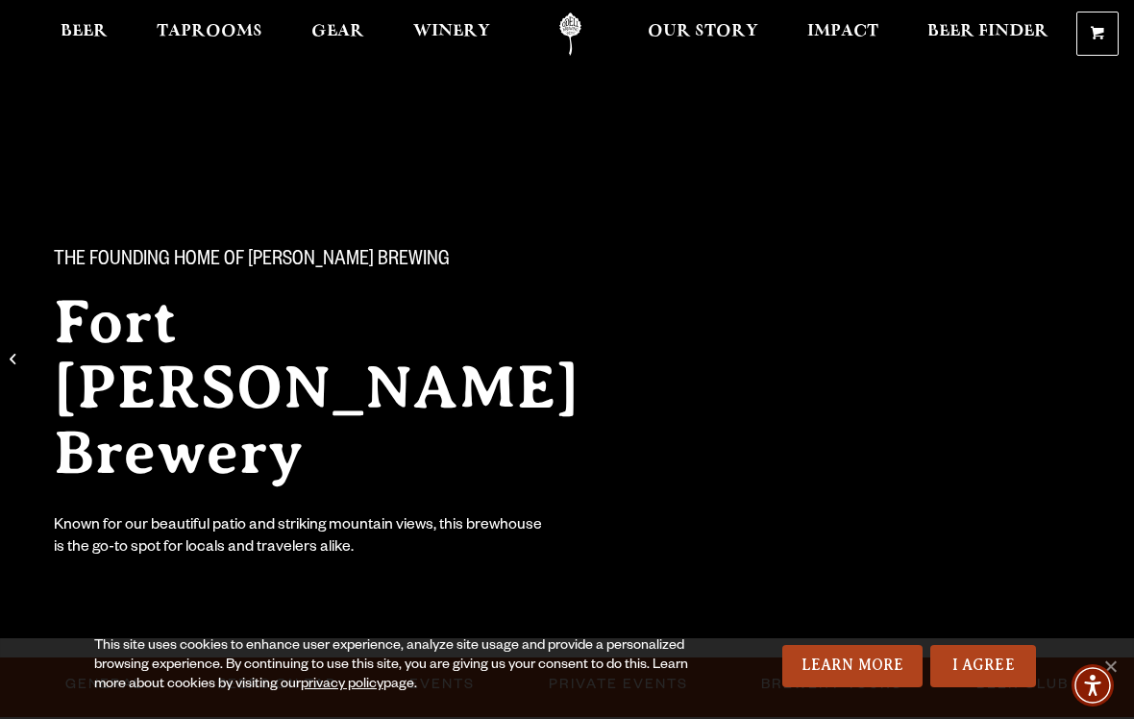 Image resolution: width=1134 pixels, height=719 pixels. I want to click on span: Beer, so click(84, 32).